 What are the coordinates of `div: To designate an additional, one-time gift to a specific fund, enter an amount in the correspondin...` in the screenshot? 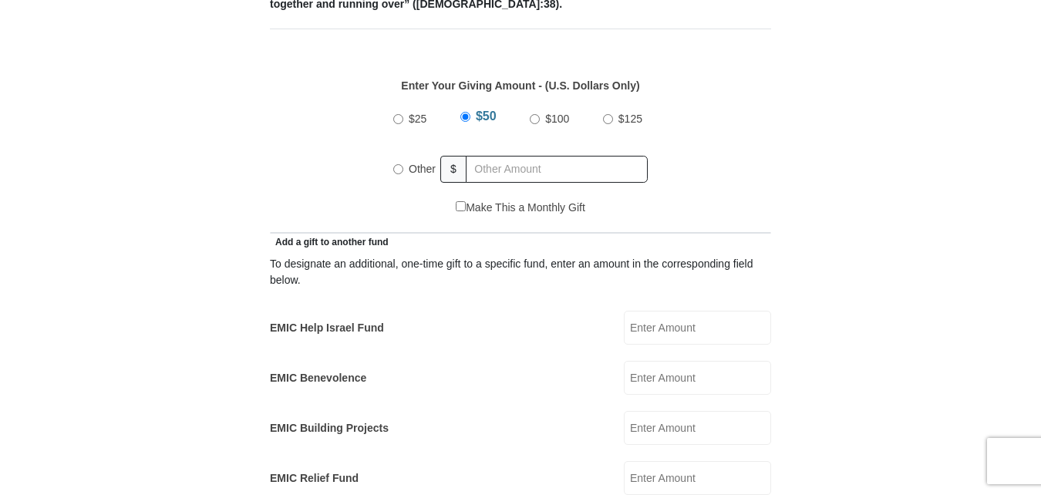 It's located at (521, 272).